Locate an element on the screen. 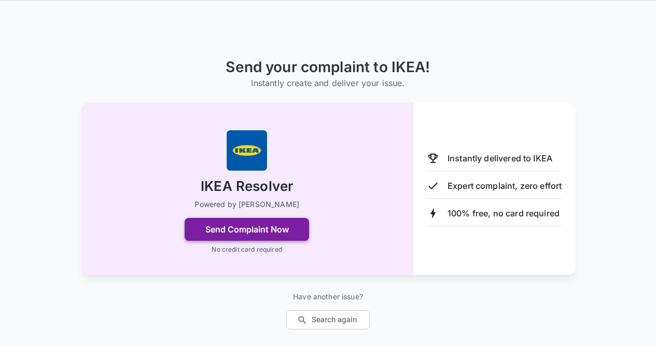  h1: Send your complaint to IKEA! is located at coordinates (328, 67).